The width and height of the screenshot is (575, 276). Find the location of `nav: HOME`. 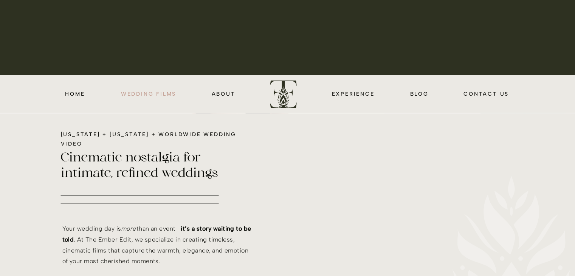

nav: HOME is located at coordinates (75, 93).